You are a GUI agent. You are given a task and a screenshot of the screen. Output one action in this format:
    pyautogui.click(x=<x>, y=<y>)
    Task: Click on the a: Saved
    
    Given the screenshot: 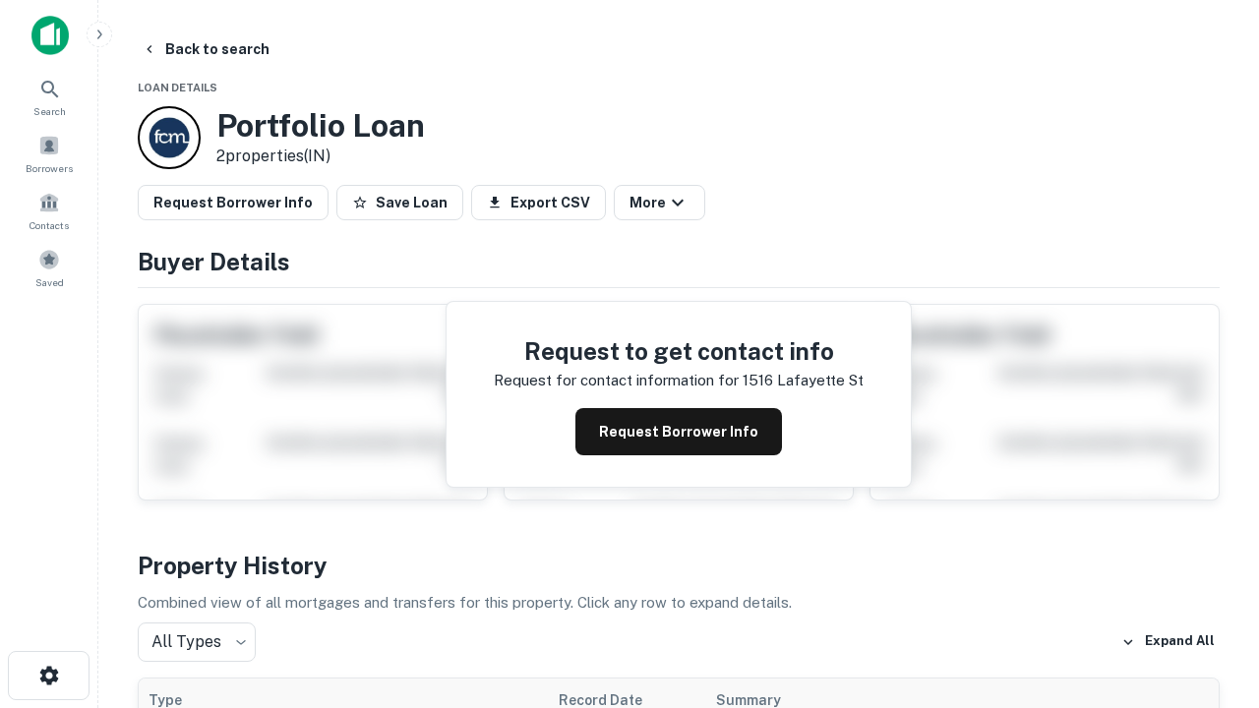 What is the action you would take?
    pyautogui.click(x=49, y=267)
    